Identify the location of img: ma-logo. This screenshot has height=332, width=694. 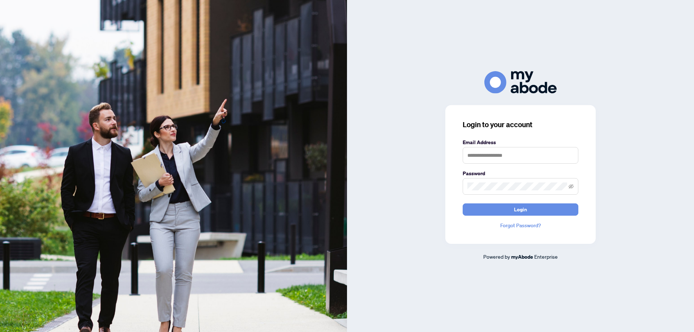
(521, 82).